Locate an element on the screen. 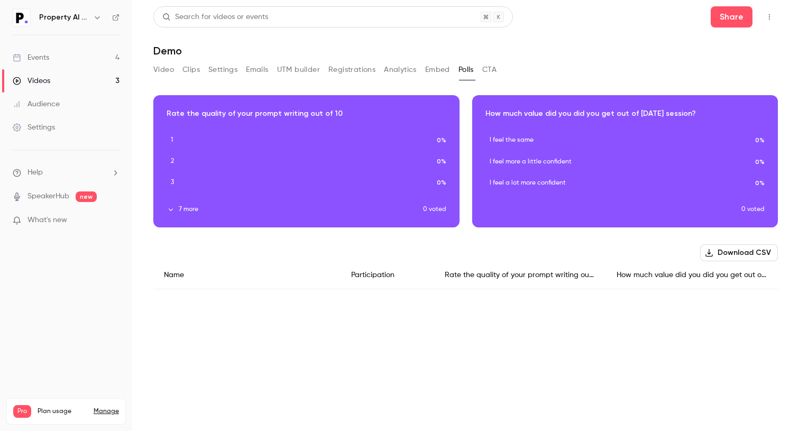 This screenshot has height=431, width=799. div: Videos is located at coordinates (31, 81).